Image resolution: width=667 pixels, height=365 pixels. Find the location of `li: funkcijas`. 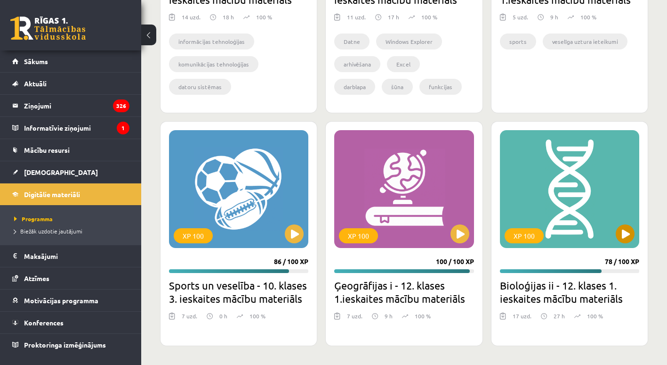

li: funkcijas is located at coordinates (441, 87).